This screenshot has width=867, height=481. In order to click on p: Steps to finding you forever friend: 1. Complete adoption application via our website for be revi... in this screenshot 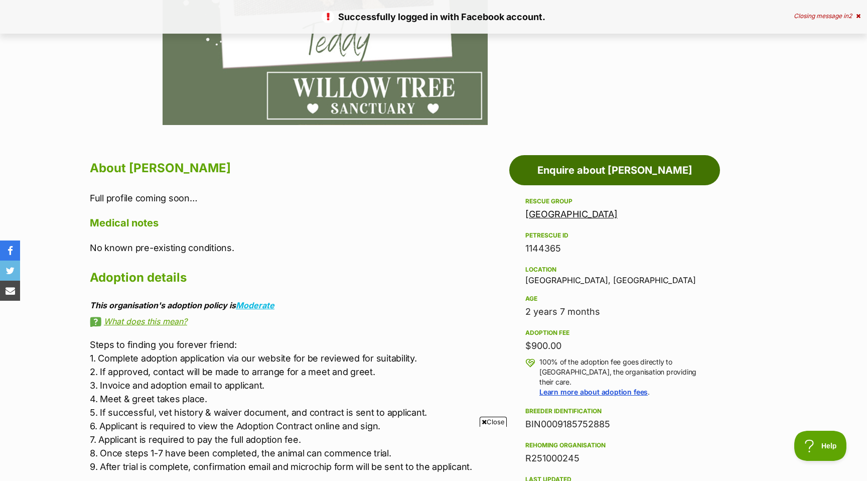, I will do `click(297, 405)`.